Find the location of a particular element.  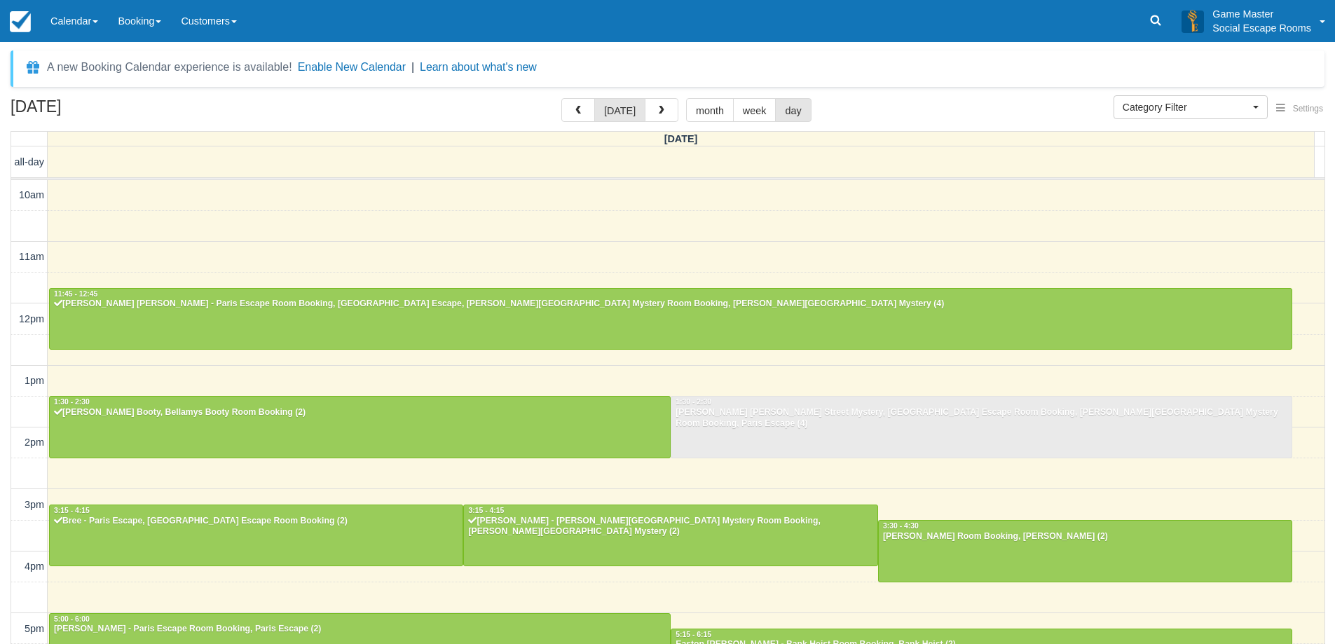

span: 4pm is located at coordinates (34, 566).